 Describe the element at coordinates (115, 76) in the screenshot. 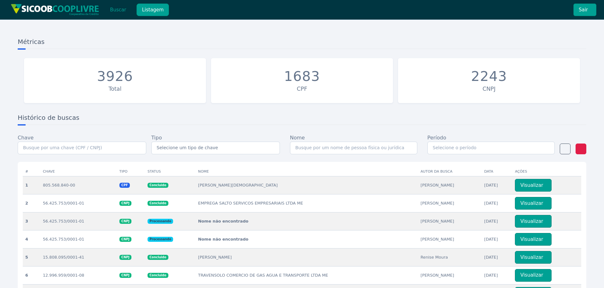

I see `div: 3926` at that location.